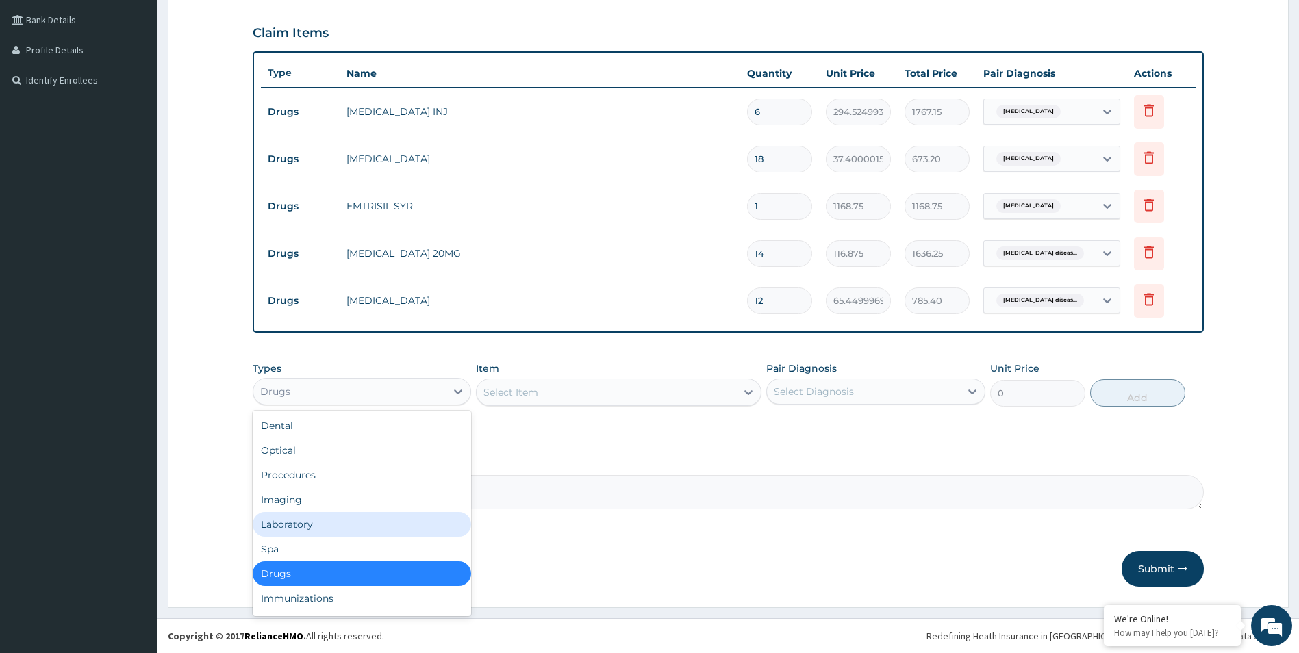 The image size is (1299, 653). What do you see at coordinates (40, 86) in the screenshot?
I see `img: d_794563401_company_1708531726252_794563401` at bounding box center [40, 86].